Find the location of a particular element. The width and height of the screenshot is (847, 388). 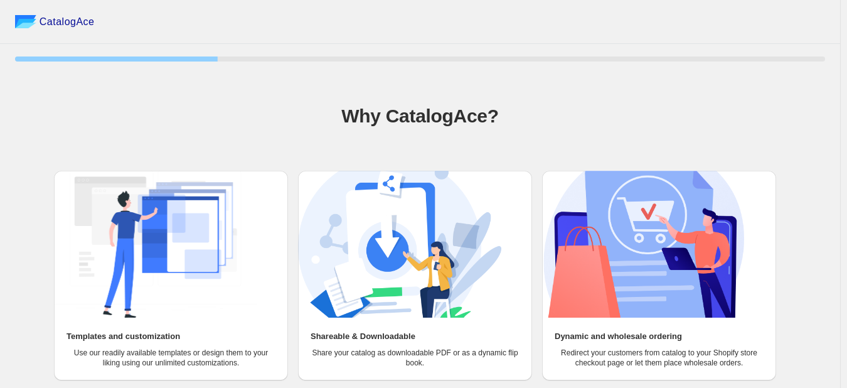

h1: Why CatalogAce? is located at coordinates (420, 116).